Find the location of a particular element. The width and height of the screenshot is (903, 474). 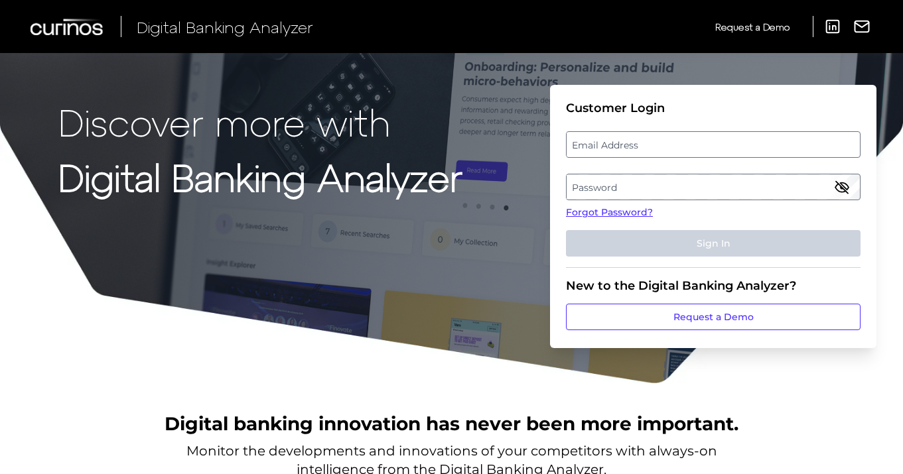

div: New to the Digital Banking Analyzer? is located at coordinates (713, 286).